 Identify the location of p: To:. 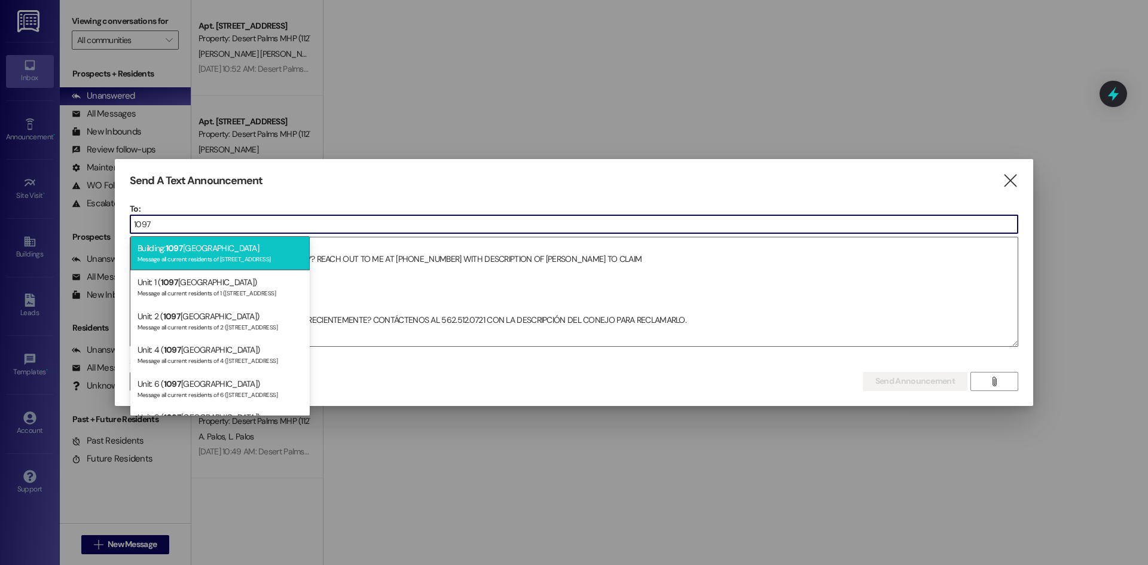
(574, 209).